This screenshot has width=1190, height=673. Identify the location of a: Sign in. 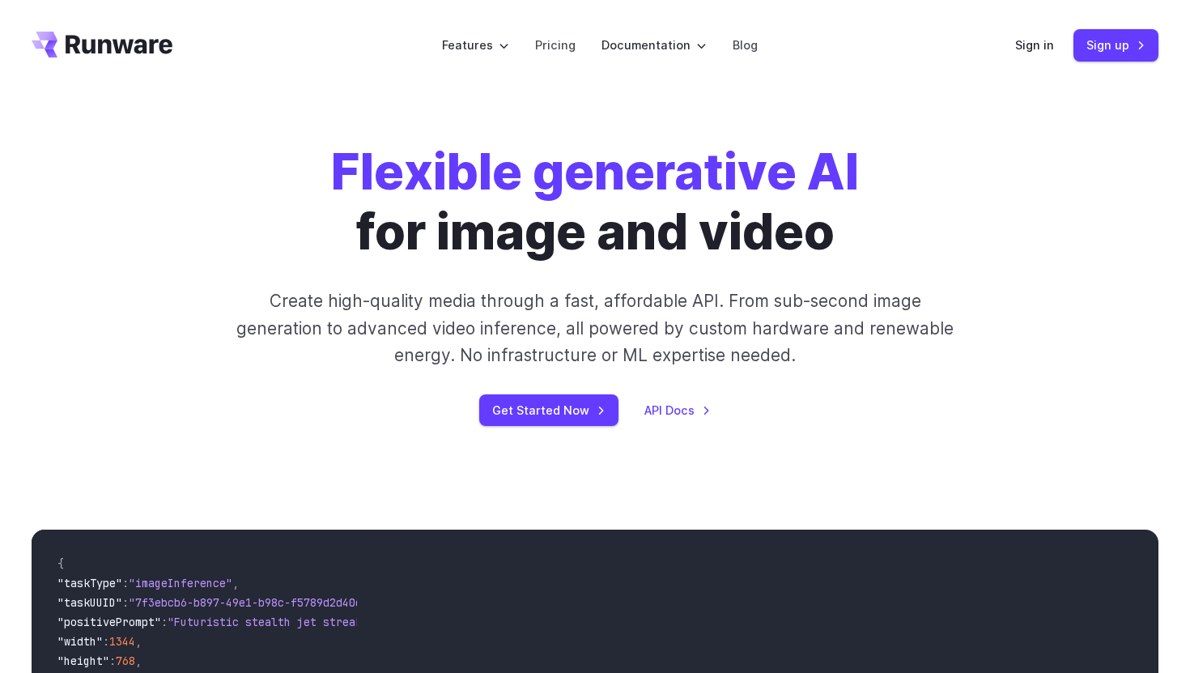
(1035, 45).